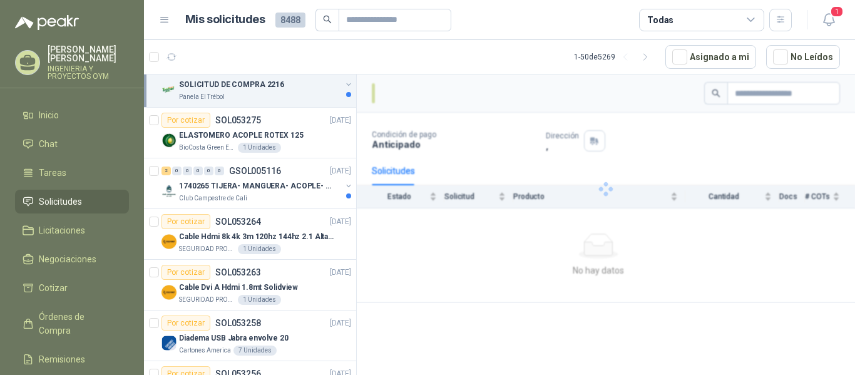 Image resolution: width=855 pixels, height=375 pixels. What do you see at coordinates (803, 57) in the screenshot?
I see `button: No Leídos` at bounding box center [803, 57].